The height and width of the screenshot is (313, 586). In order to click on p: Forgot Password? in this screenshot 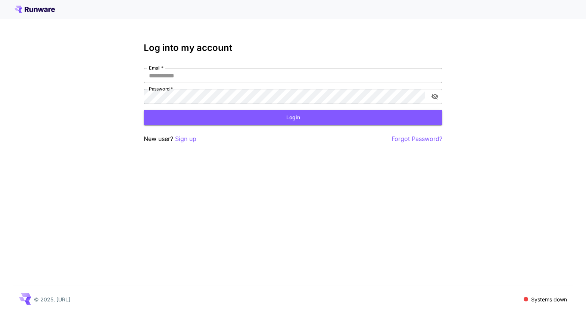, I will do `click(417, 139)`.